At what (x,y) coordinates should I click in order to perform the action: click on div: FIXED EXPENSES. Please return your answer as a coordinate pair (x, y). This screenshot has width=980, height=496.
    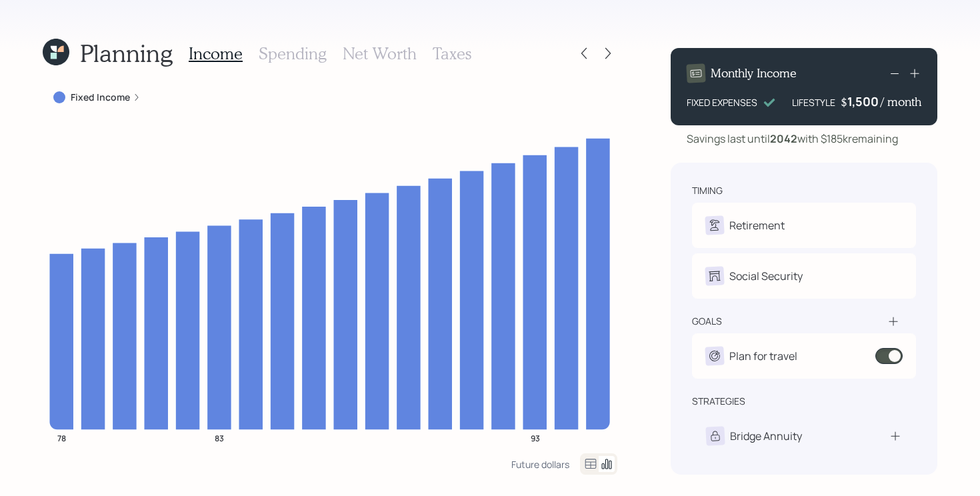
    Looking at the image, I should click on (722, 102).